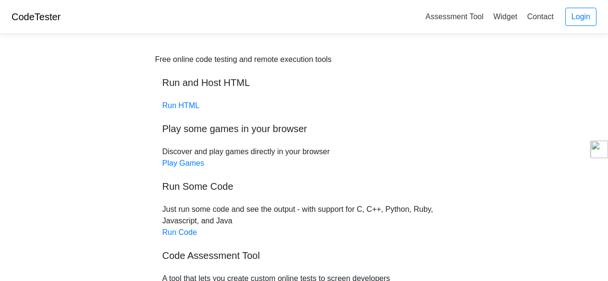  Describe the element at coordinates (180, 232) in the screenshot. I see `a: Run Code` at that location.